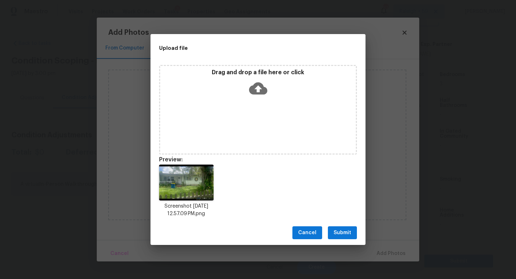 The image size is (516, 279). I want to click on h2: Upload file, so click(242, 48).